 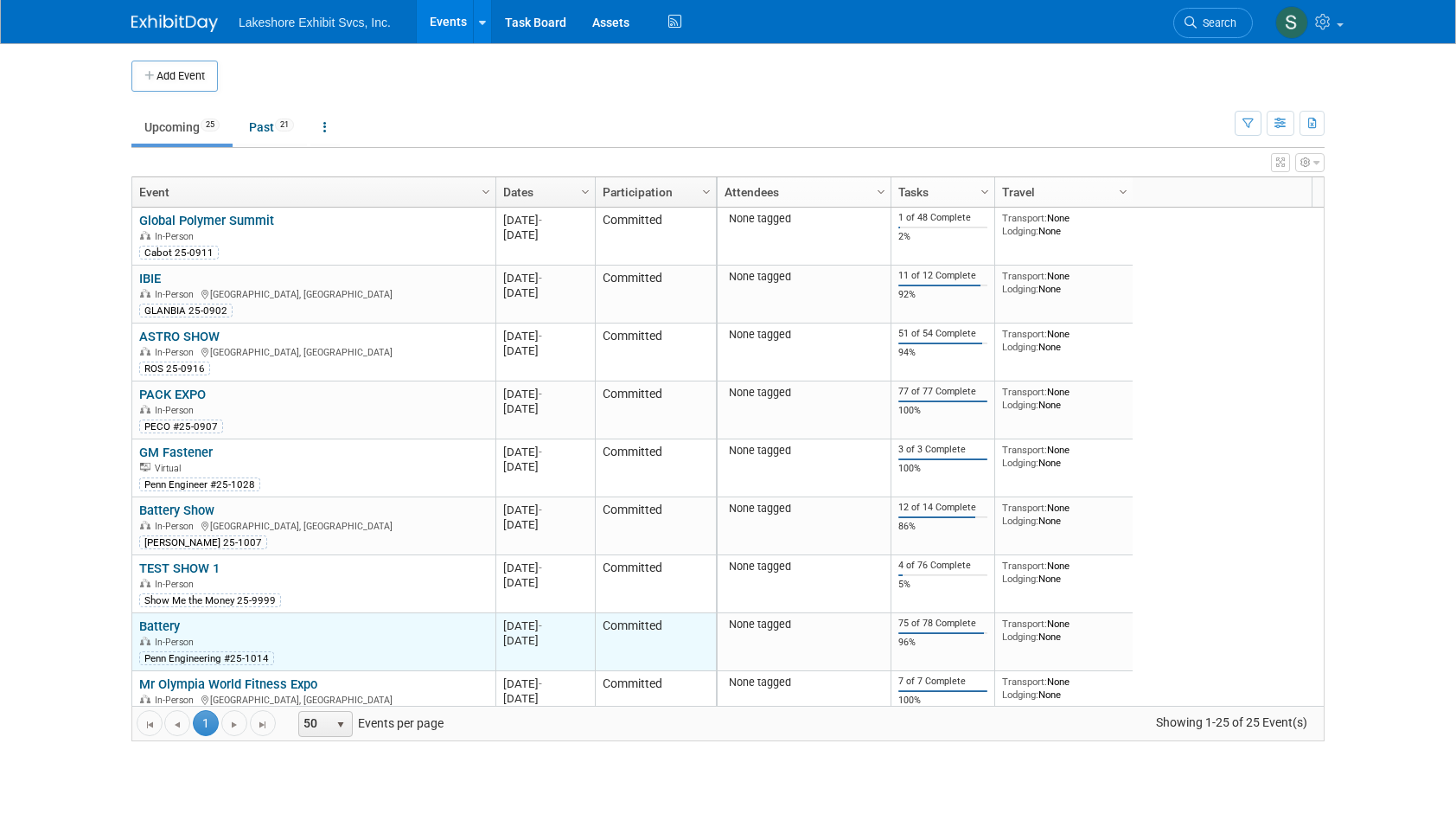 What do you see at coordinates (172, 394) in the screenshot?
I see `a: PACK EXPO` at bounding box center [172, 394].